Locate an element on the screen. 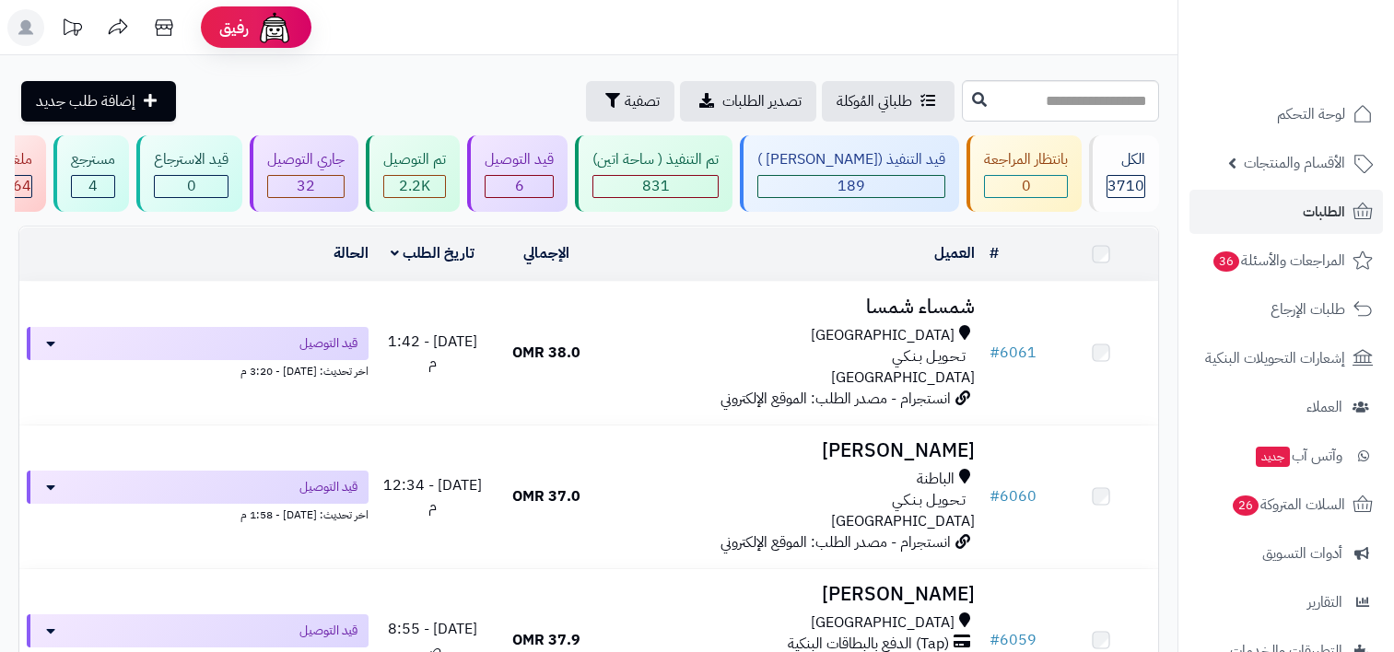 The height and width of the screenshot is (652, 1394). span: إشعارات التحويلات البنكية is located at coordinates (1275, 358).